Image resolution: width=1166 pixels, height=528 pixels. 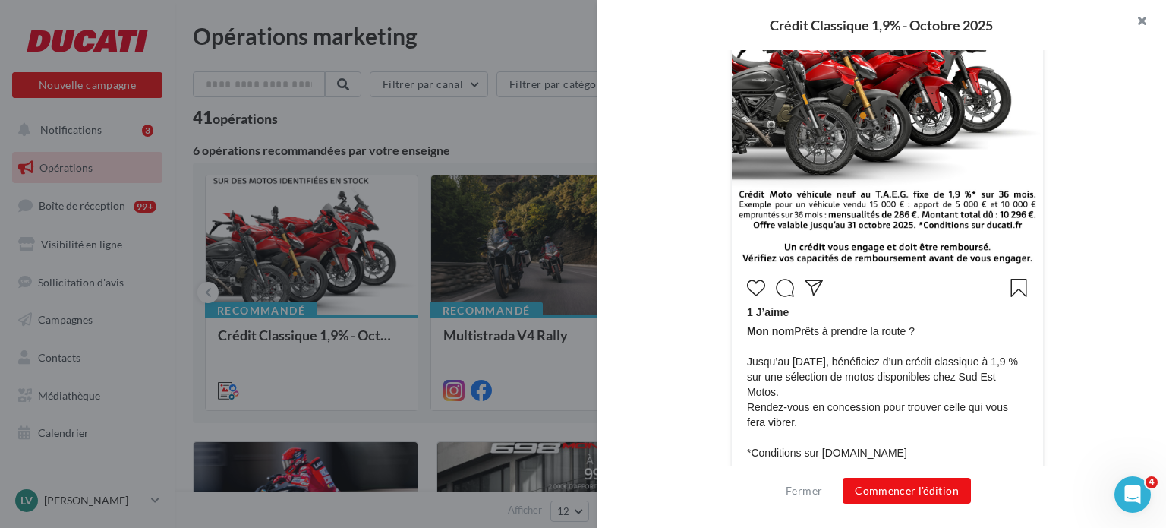 I want to click on div: il y a 1 heure, so click(x=887, y=471).